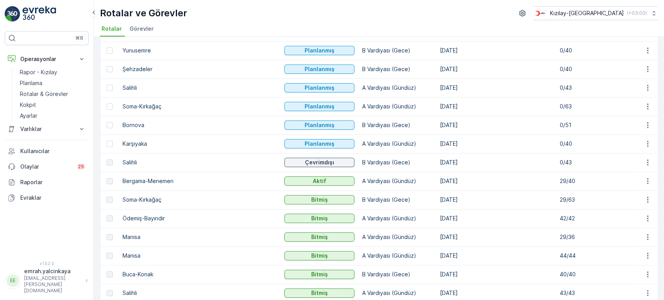 This screenshot has height=300, width=664. Describe the element at coordinates (320, 163) in the screenshot. I see `p: Çevrimdışı` at that location.